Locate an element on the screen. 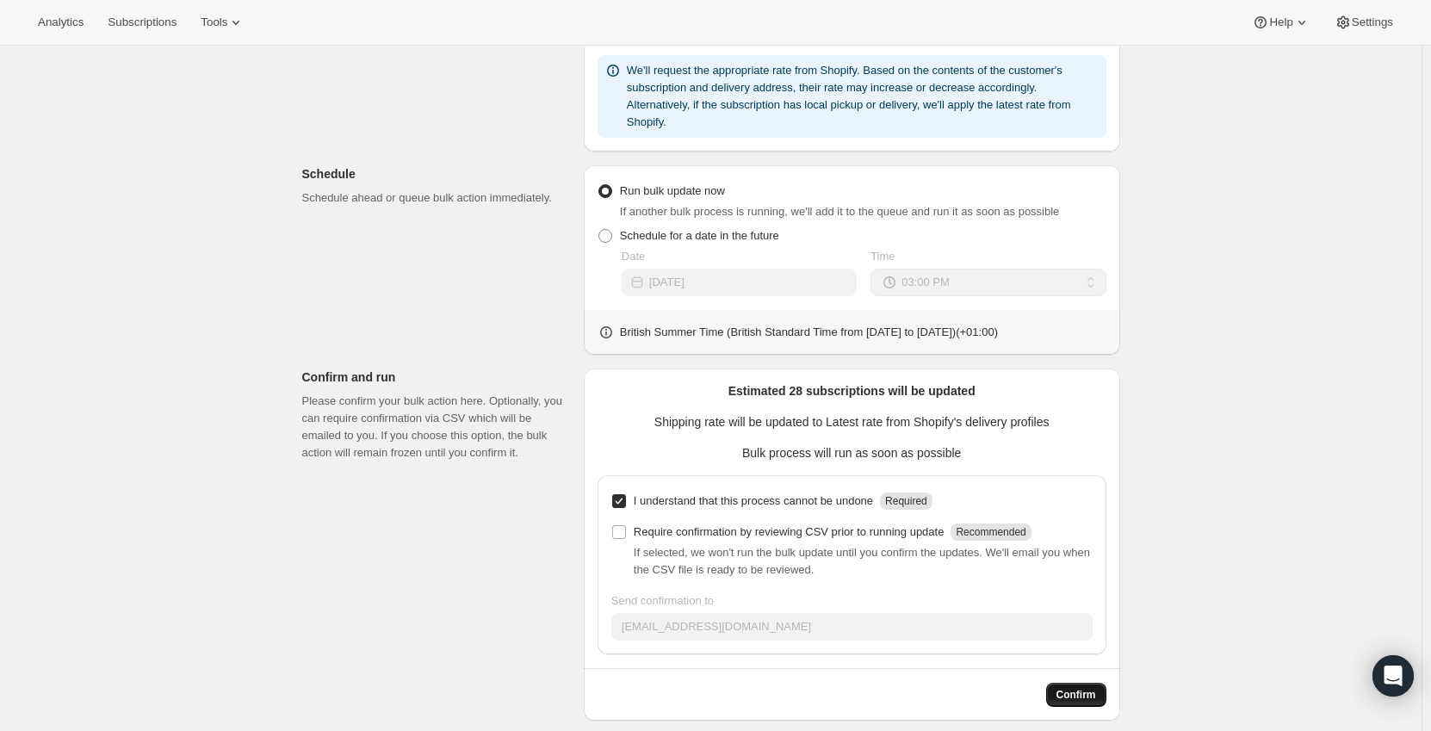  span: Required is located at coordinates (906, 501).